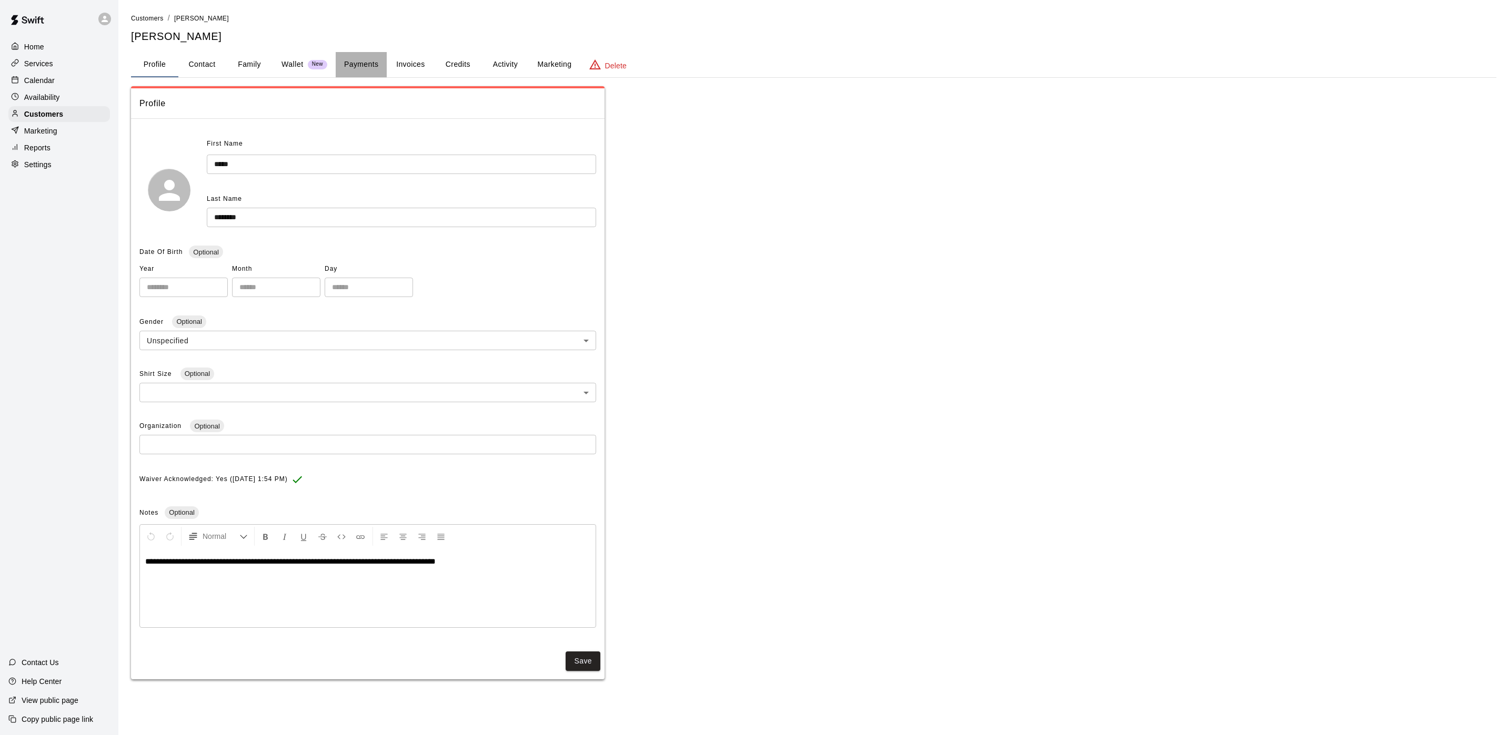  I want to click on button: Right Align, so click(422, 537).